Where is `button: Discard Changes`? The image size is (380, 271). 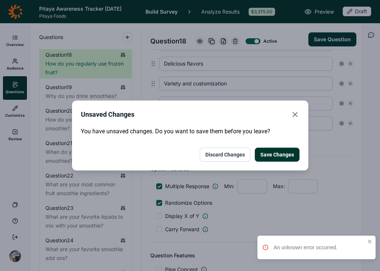 button: Discard Changes is located at coordinates (225, 155).